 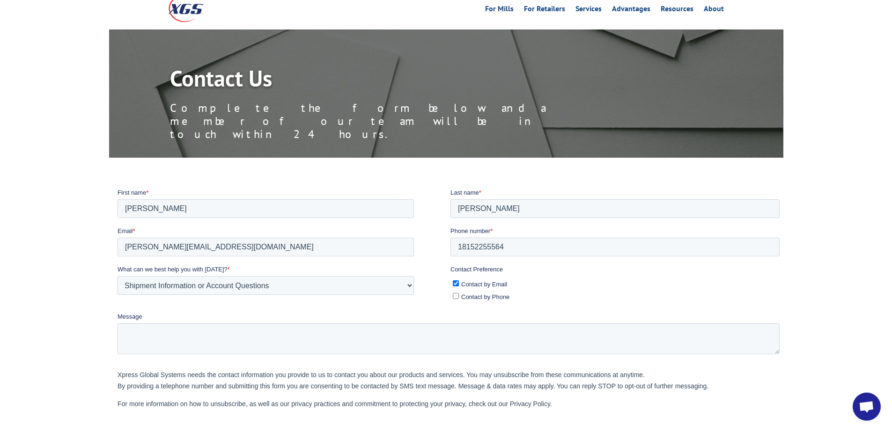 I want to click on p: Complete the form below and a member of our team will be in touch within 24 hours., so click(x=381, y=121).